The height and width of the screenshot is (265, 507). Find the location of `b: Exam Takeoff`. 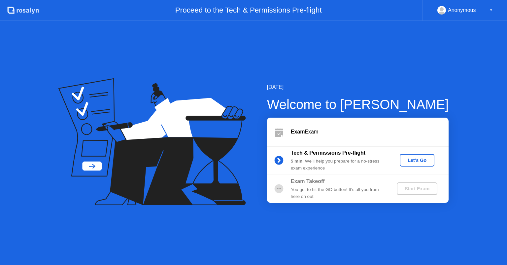

b: Exam Takeoff is located at coordinates (308, 181).